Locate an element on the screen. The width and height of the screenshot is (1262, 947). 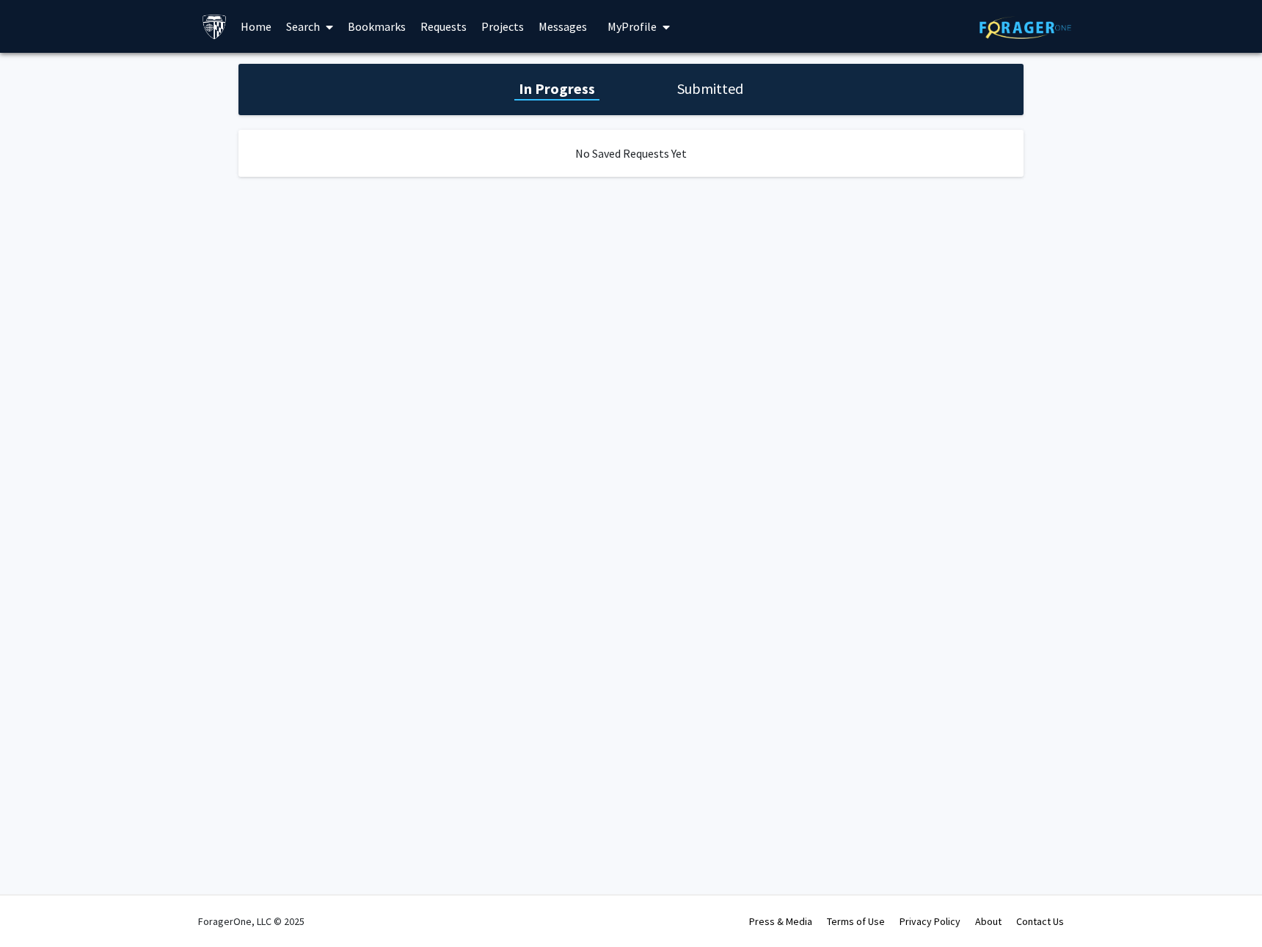
a: Contact Us is located at coordinates (1040, 922).